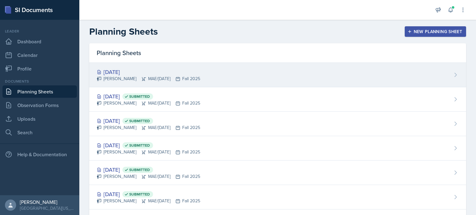 The height and width of the screenshot is (215, 476). What do you see at coordinates (436, 32) in the screenshot?
I see `div: New Planning Sheet` at bounding box center [436, 32].